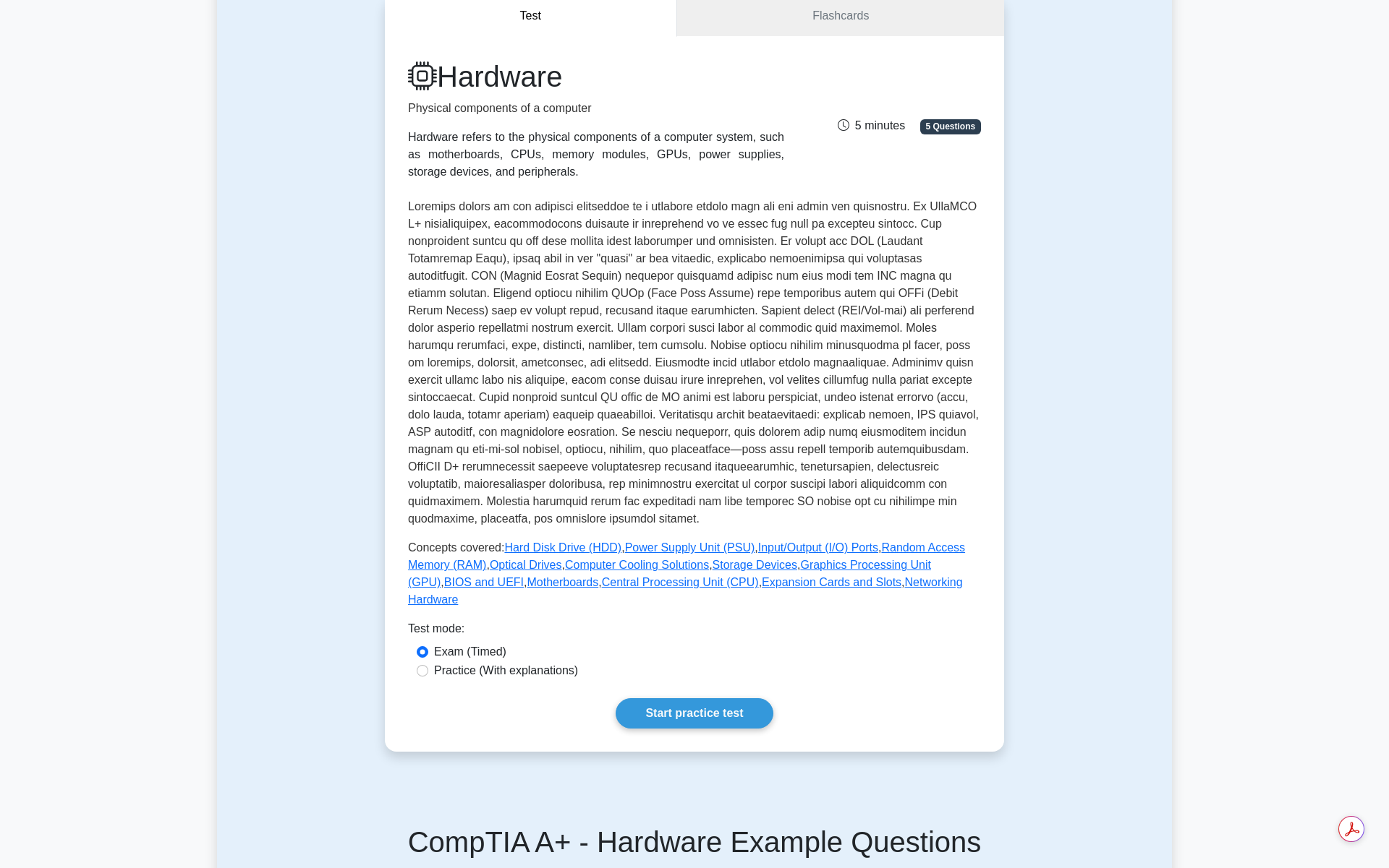 This screenshot has width=1389, height=868. Describe the element at coordinates (596, 77) in the screenshot. I see `h1: Hardware` at that location.